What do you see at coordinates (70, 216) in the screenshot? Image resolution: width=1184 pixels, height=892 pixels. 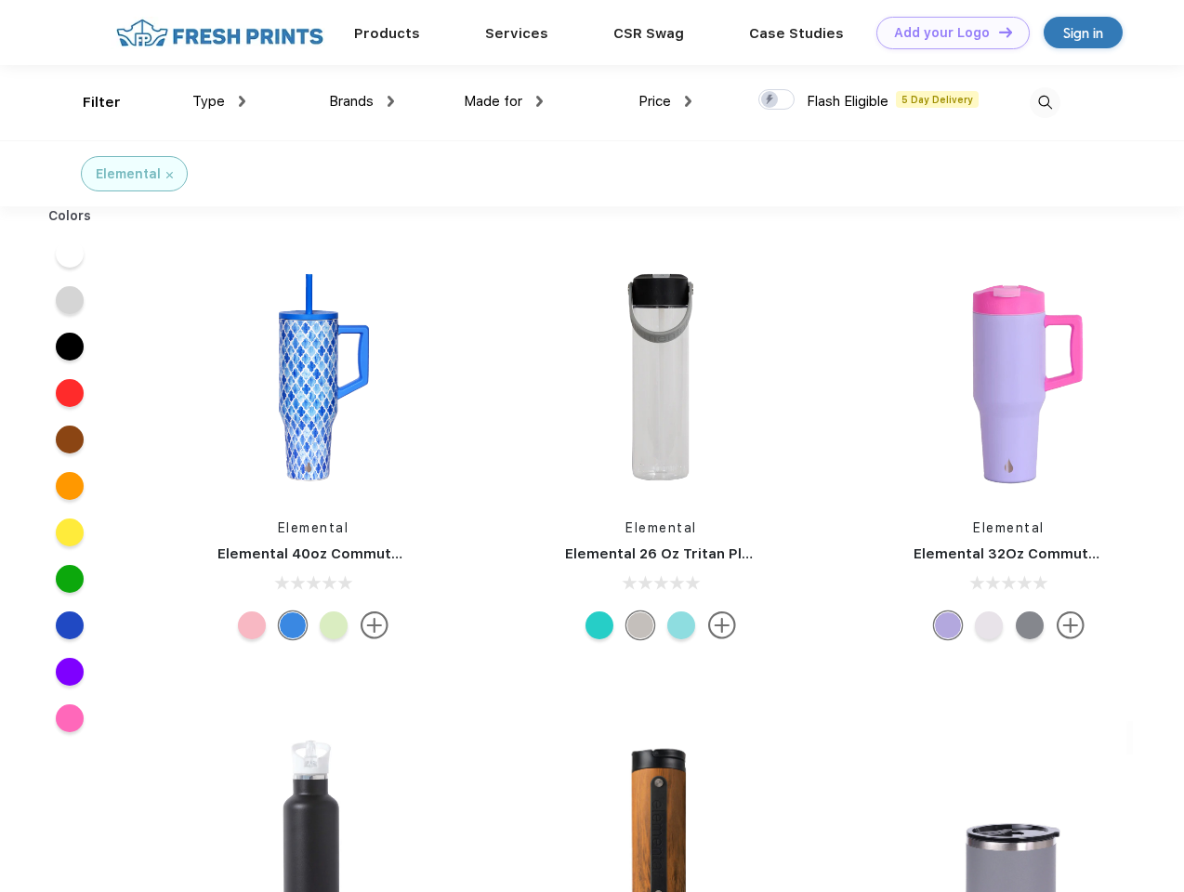 I see `div: Colors` at bounding box center [70, 216].